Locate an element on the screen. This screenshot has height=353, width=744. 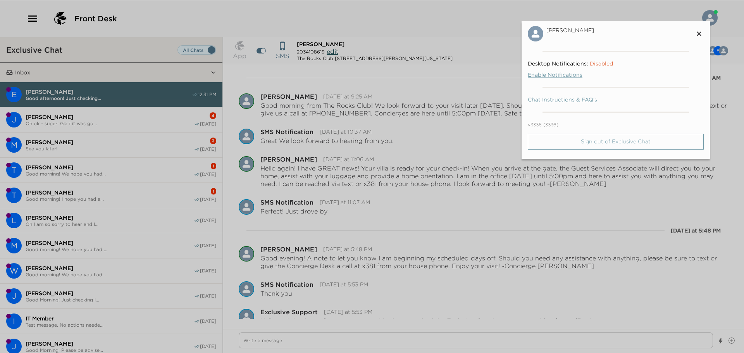
p: Sign out of Exclusive Chat is located at coordinates (616, 141).